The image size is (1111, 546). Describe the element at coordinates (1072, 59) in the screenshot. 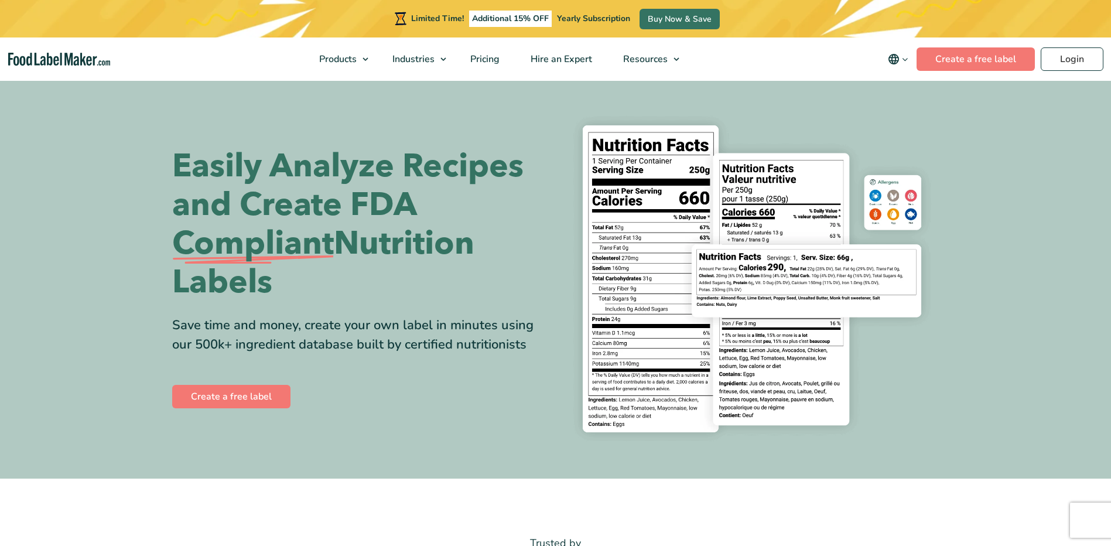

I see `a: Login` at that location.